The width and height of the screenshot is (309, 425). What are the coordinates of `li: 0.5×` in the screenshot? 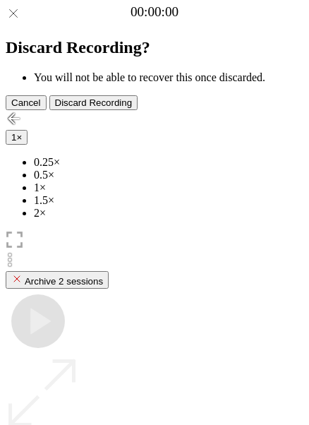 It's located at (169, 175).